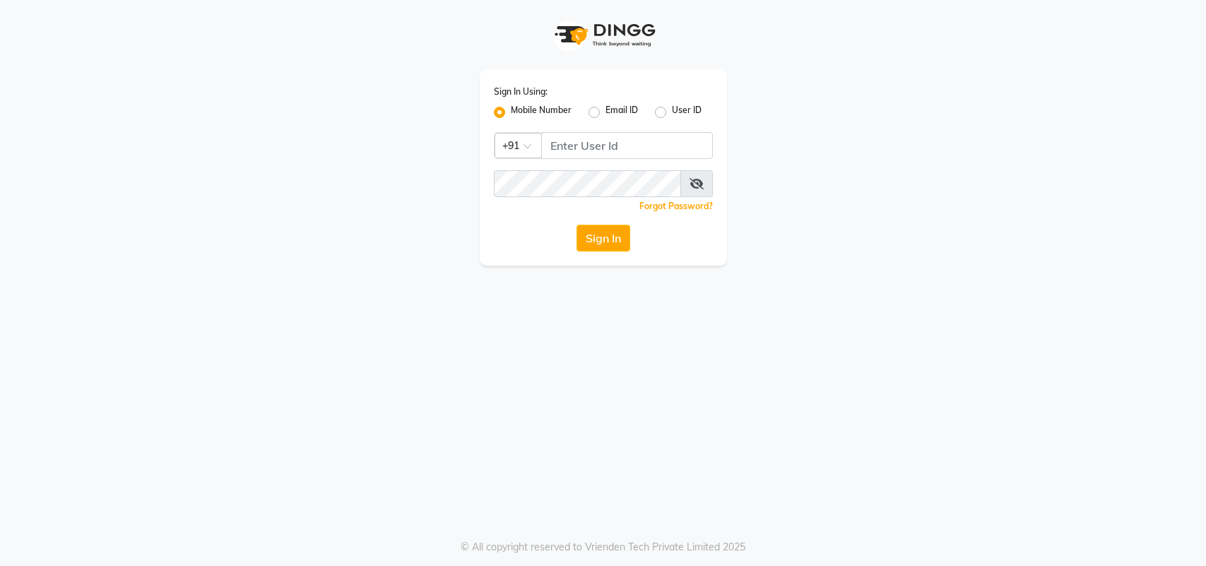  What do you see at coordinates (603, 238) in the screenshot?
I see `button: Sign In` at bounding box center [603, 238].